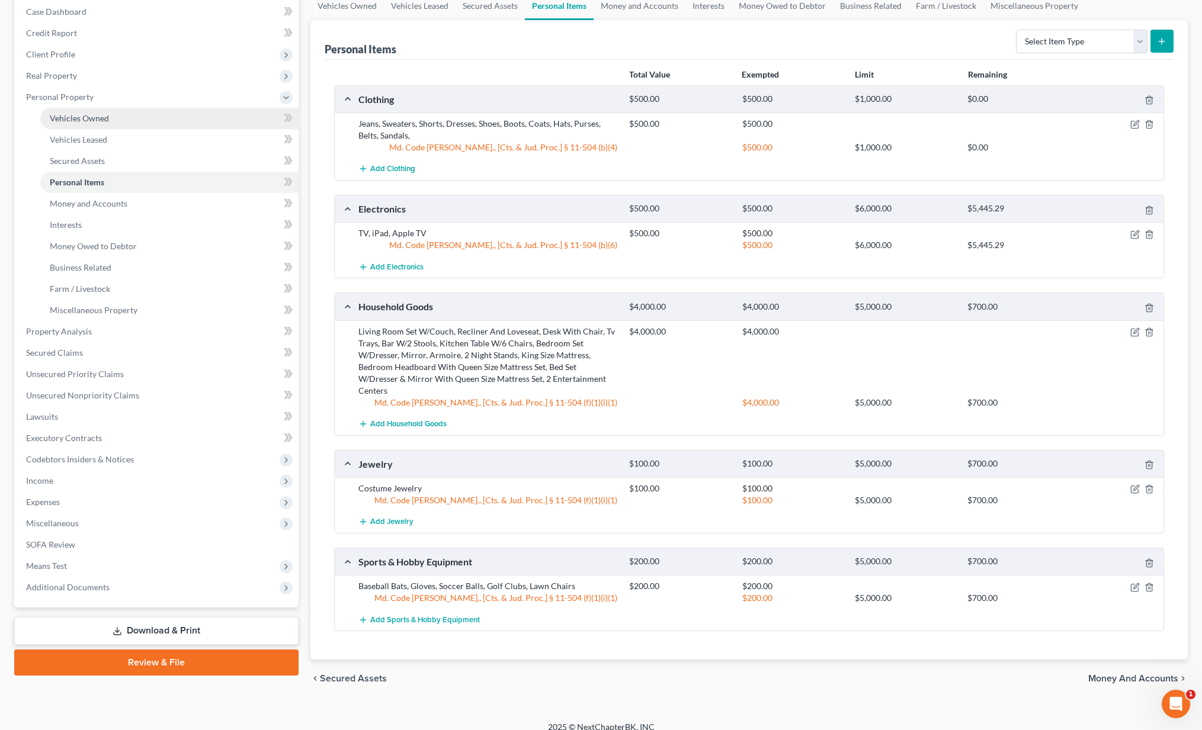 The width and height of the screenshot is (1202, 730). Describe the element at coordinates (1138, 679) in the screenshot. I see `button: Money and Accounts chevron_right` at that location.